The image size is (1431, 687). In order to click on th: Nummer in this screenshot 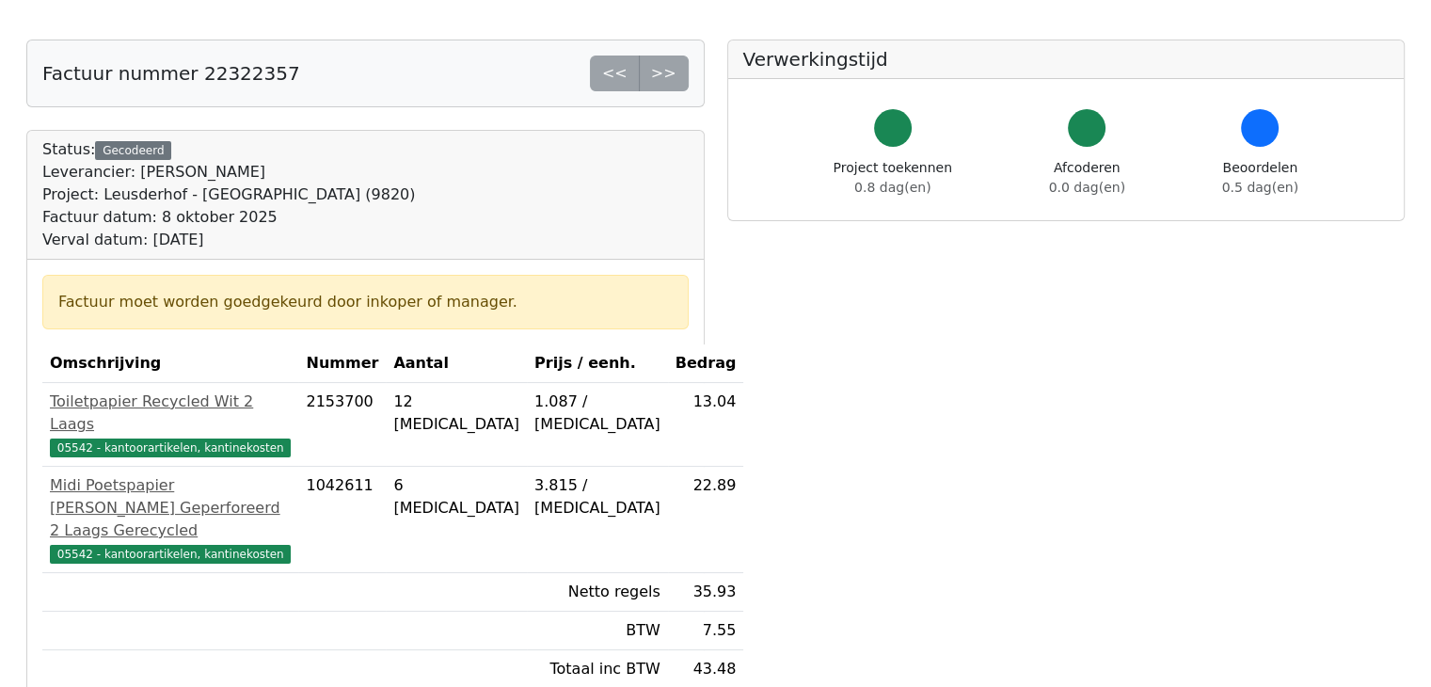, I will do `click(342, 363)`.